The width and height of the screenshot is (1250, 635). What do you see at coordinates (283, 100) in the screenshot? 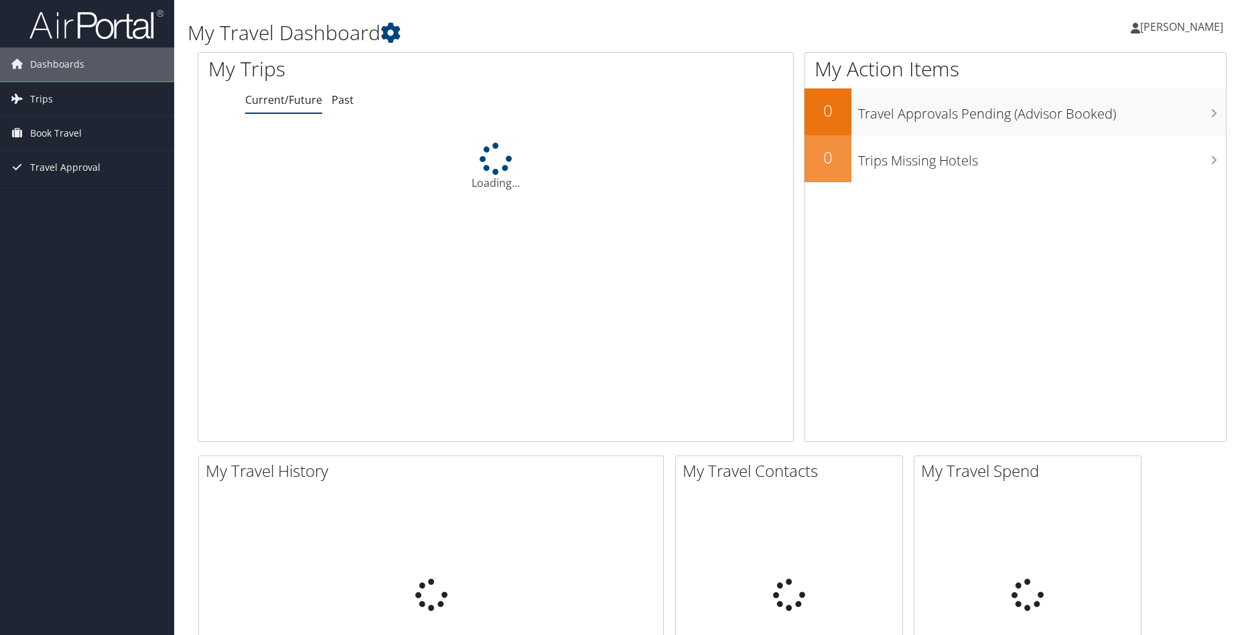
I see `a: Current/Future` at bounding box center [283, 100].